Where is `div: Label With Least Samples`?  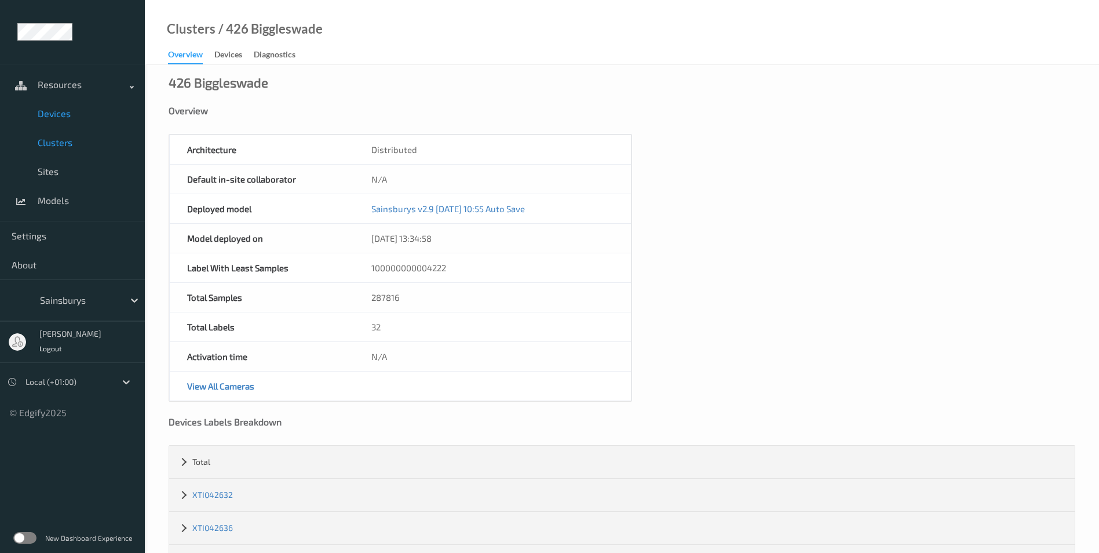 div: Label With Least Samples is located at coordinates (262, 268).